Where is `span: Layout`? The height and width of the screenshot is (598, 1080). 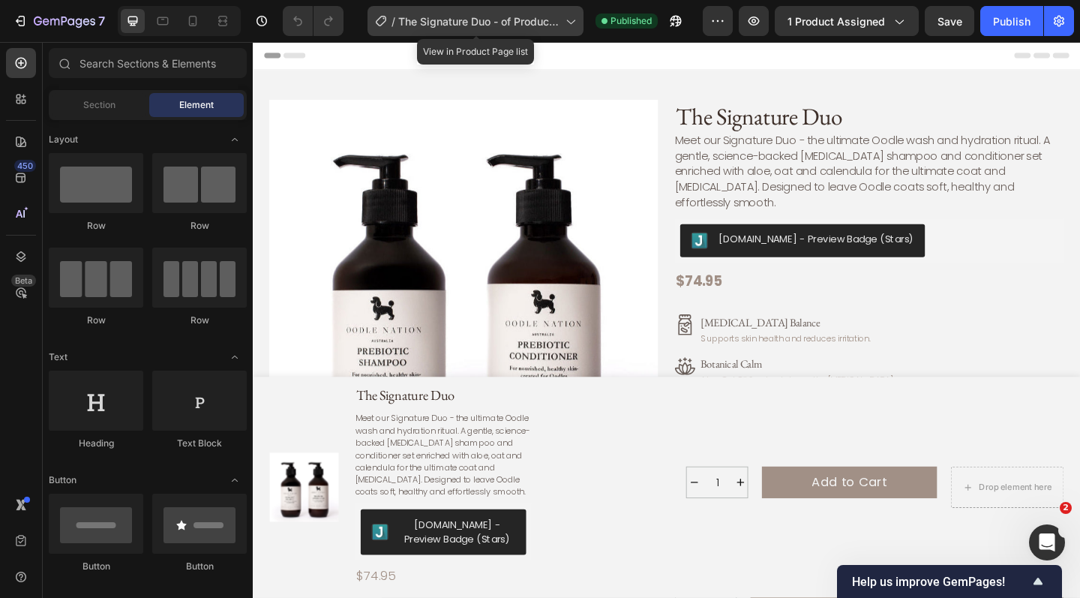 span: Layout is located at coordinates (63, 139).